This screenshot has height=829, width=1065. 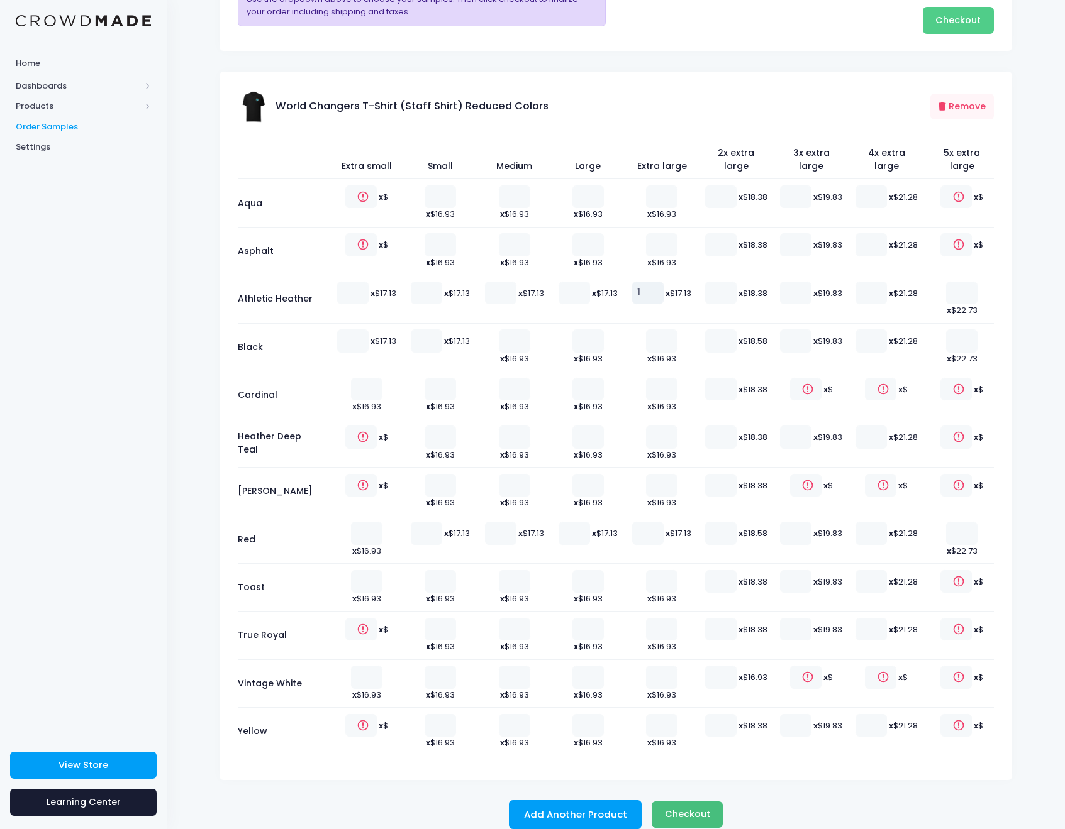 What do you see at coordinates (886, 160) in the screenshot?
I see `th: 4x extra large` at bounding box center [886, 160].